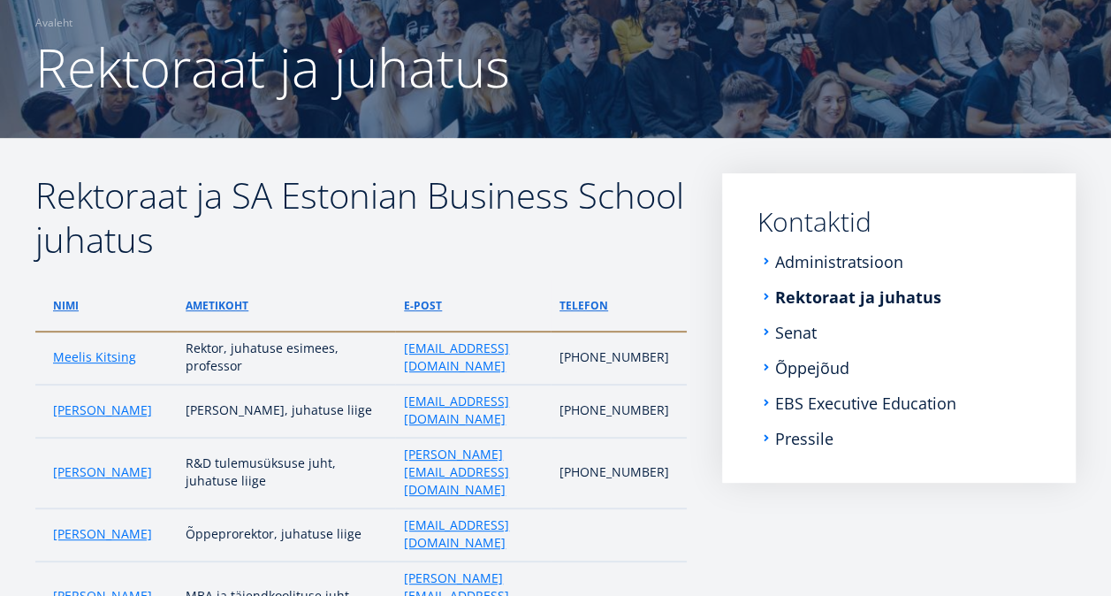 This screenshot has width=1111, height=596. I want to click on a: Nimi, so click(65, 306).